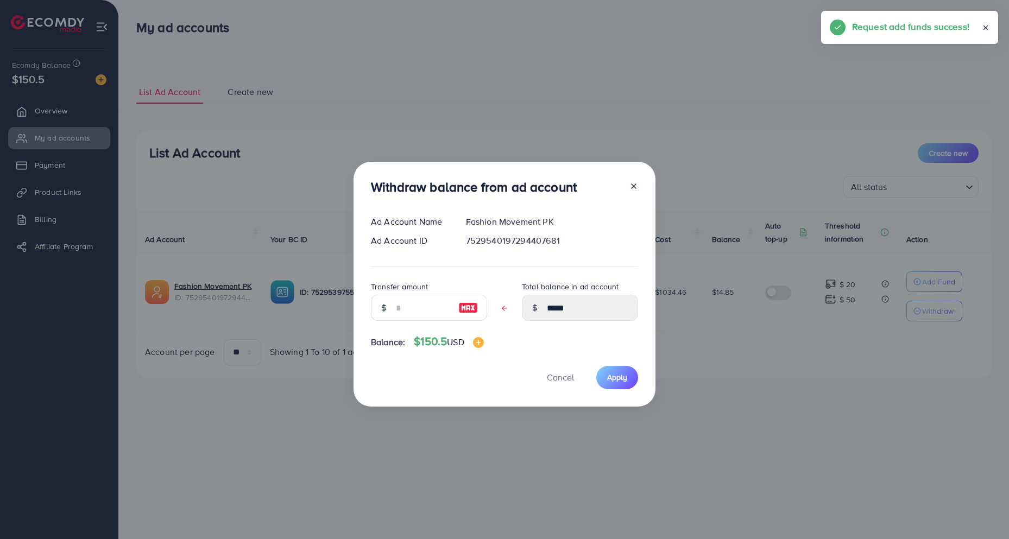 Image resolution: width=1009 pixels, height=539 pixels. I want to click on div: Ad Account ID, so click(410, 241).